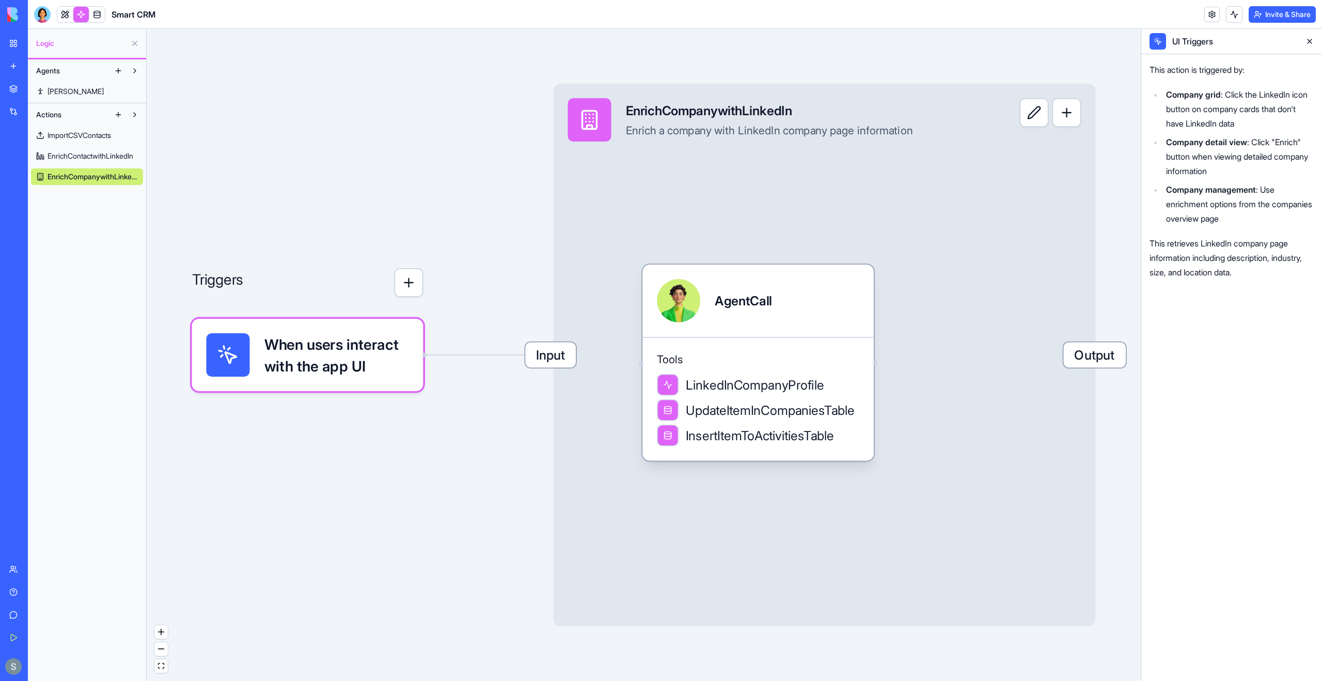 The width and height of the screenshot is (1322, 681). What do you see at coordinates (70, 71) in the screenshot?
I see `button: Agents` at bounding box center [70, 71].